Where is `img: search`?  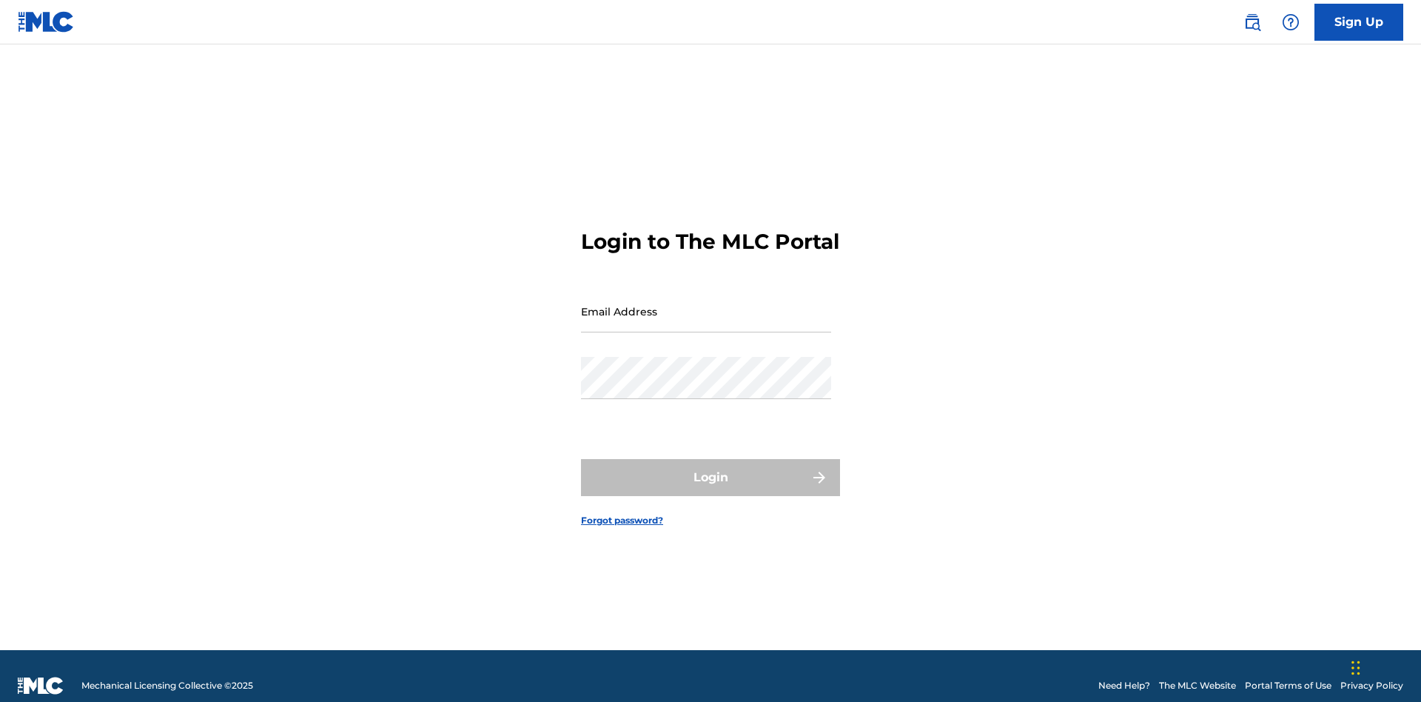
img: search is located at coordinates (1252, 22).